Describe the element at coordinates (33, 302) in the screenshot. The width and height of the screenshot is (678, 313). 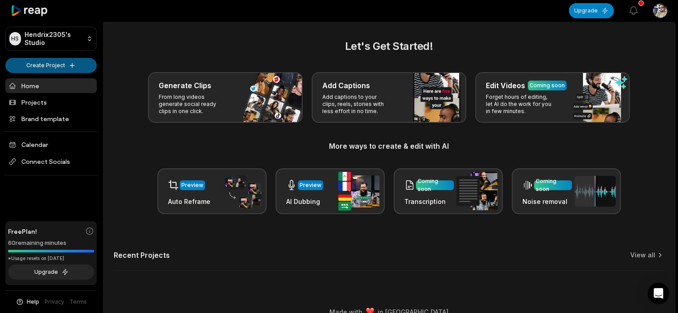
I see `span: Help` at that location.